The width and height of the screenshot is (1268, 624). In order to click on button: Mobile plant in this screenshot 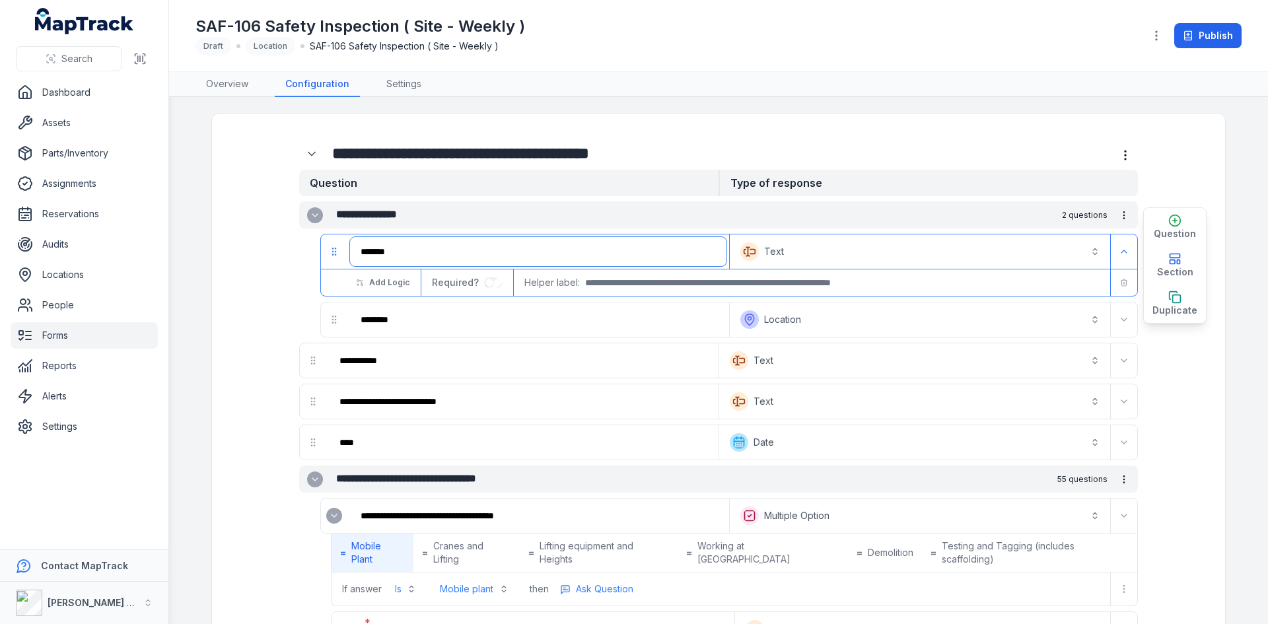, I will do `click(474, 589)`.